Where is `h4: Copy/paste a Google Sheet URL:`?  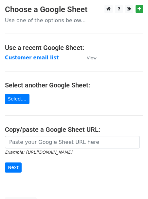 h4: Copy/paste a Google Sheet URL: is located at coordinates (74, 130).